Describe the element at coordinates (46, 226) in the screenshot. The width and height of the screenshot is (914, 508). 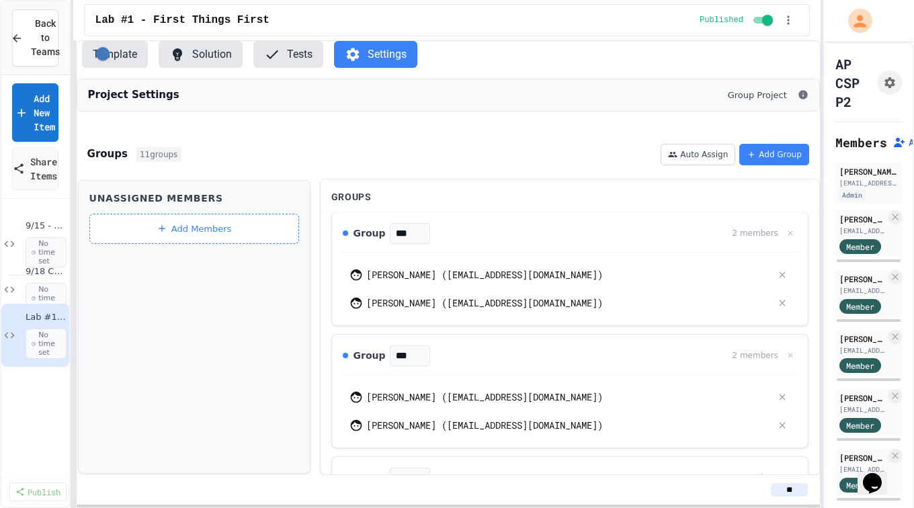
I see `span: 9/15 - 9/19 Homework` at that location.